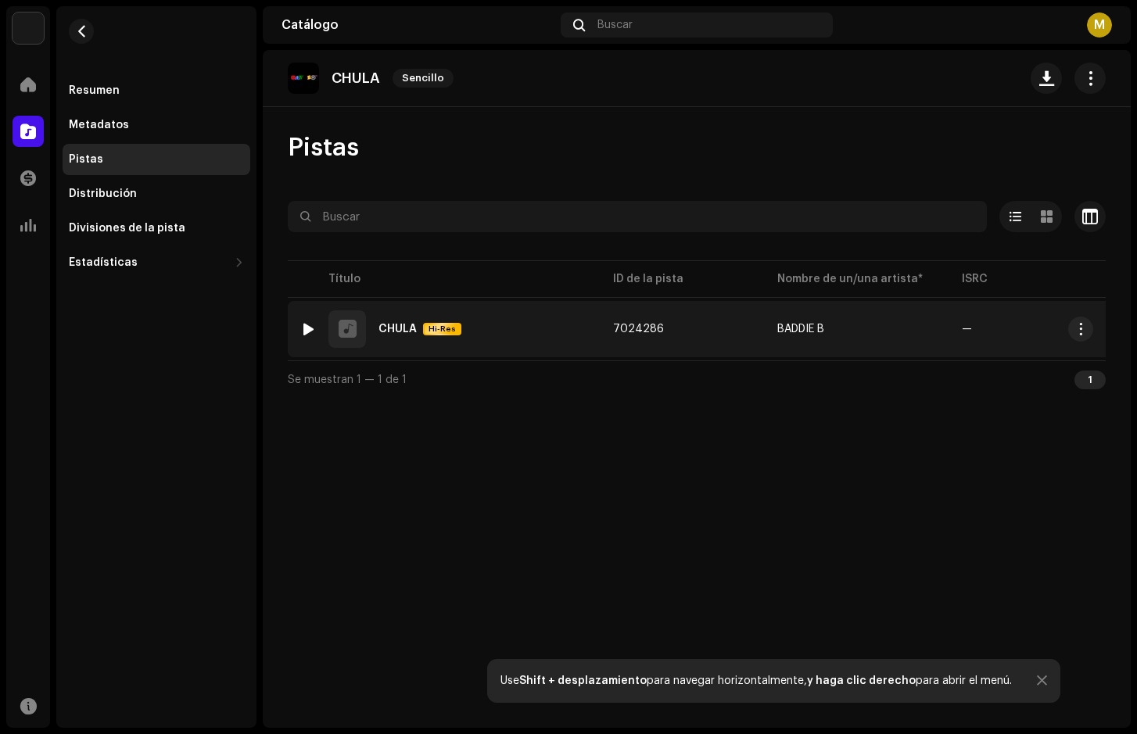  I want to click on div: BADDIE B, so click(801, 329).